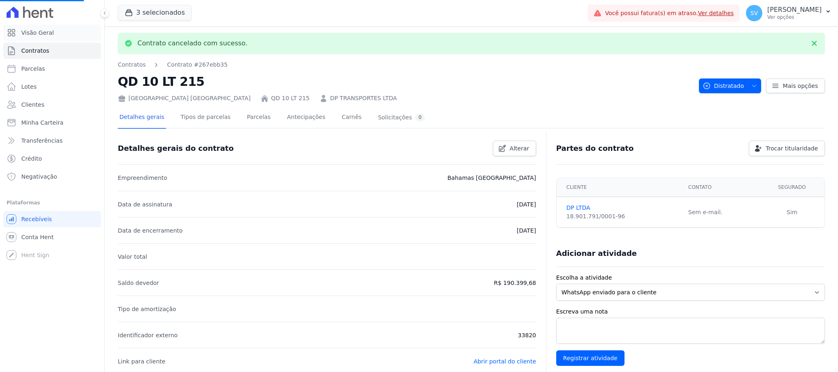 The height and width of the screenshot is (372, 838). Describe the element at coordinates (142, 362) in the screenshot. I see `p: Link para cliente` at that location.